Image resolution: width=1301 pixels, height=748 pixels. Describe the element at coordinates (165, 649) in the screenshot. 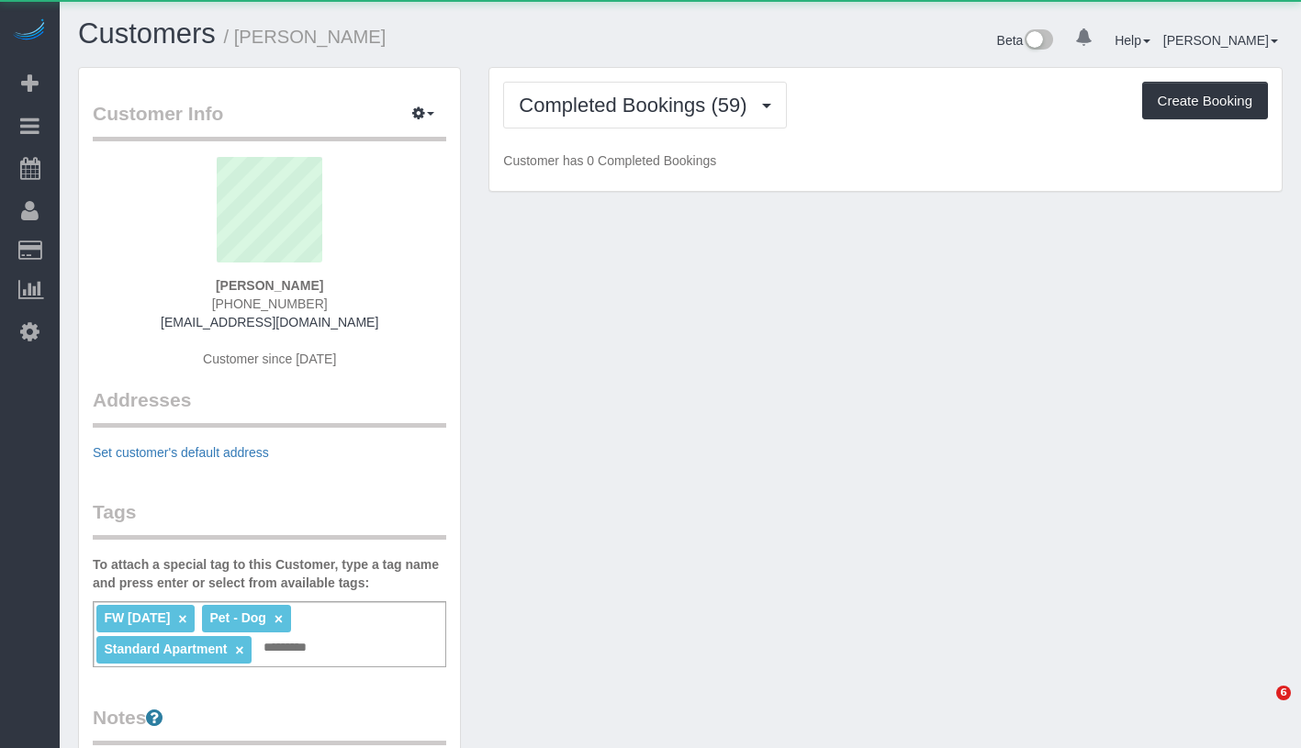

I see `span: Standard Apartment` at that location.